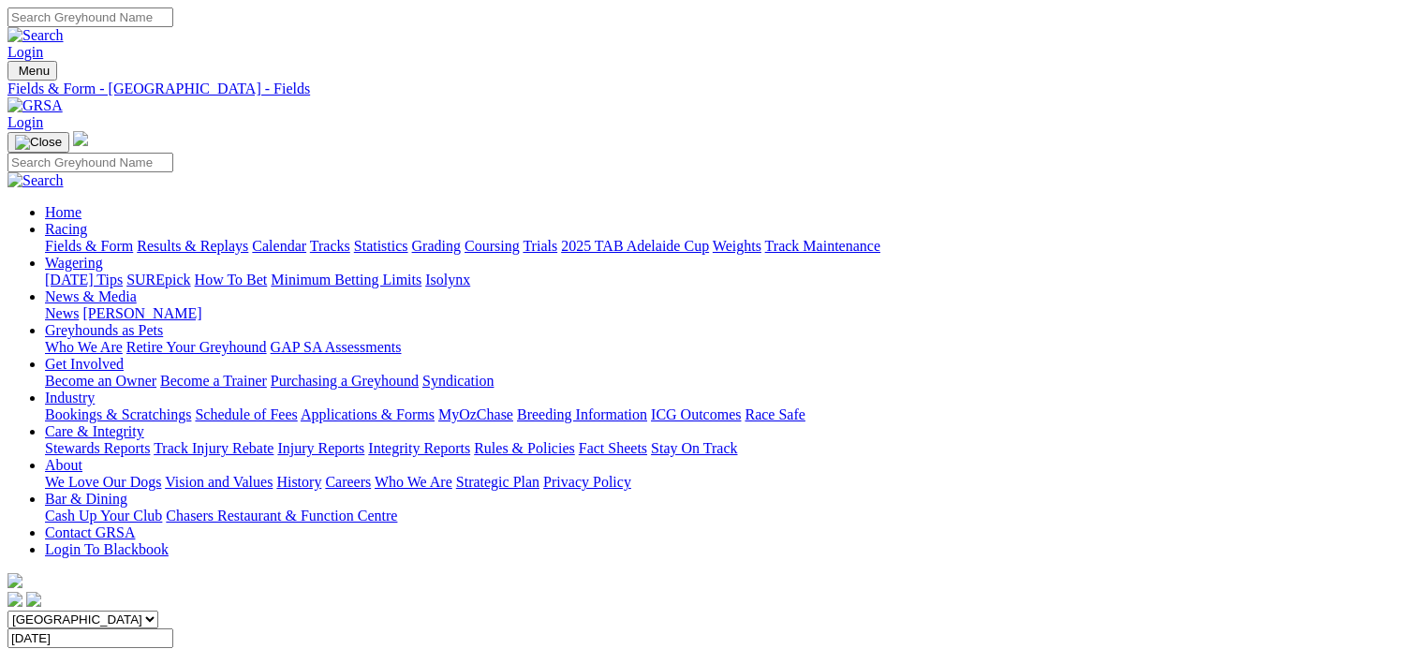 This screenshot has height=649, width=1417. What do you see at coordinates (696, 414) in the screenshot?
I see `a: ICG Outcomes` at bounding box center [696, 414].